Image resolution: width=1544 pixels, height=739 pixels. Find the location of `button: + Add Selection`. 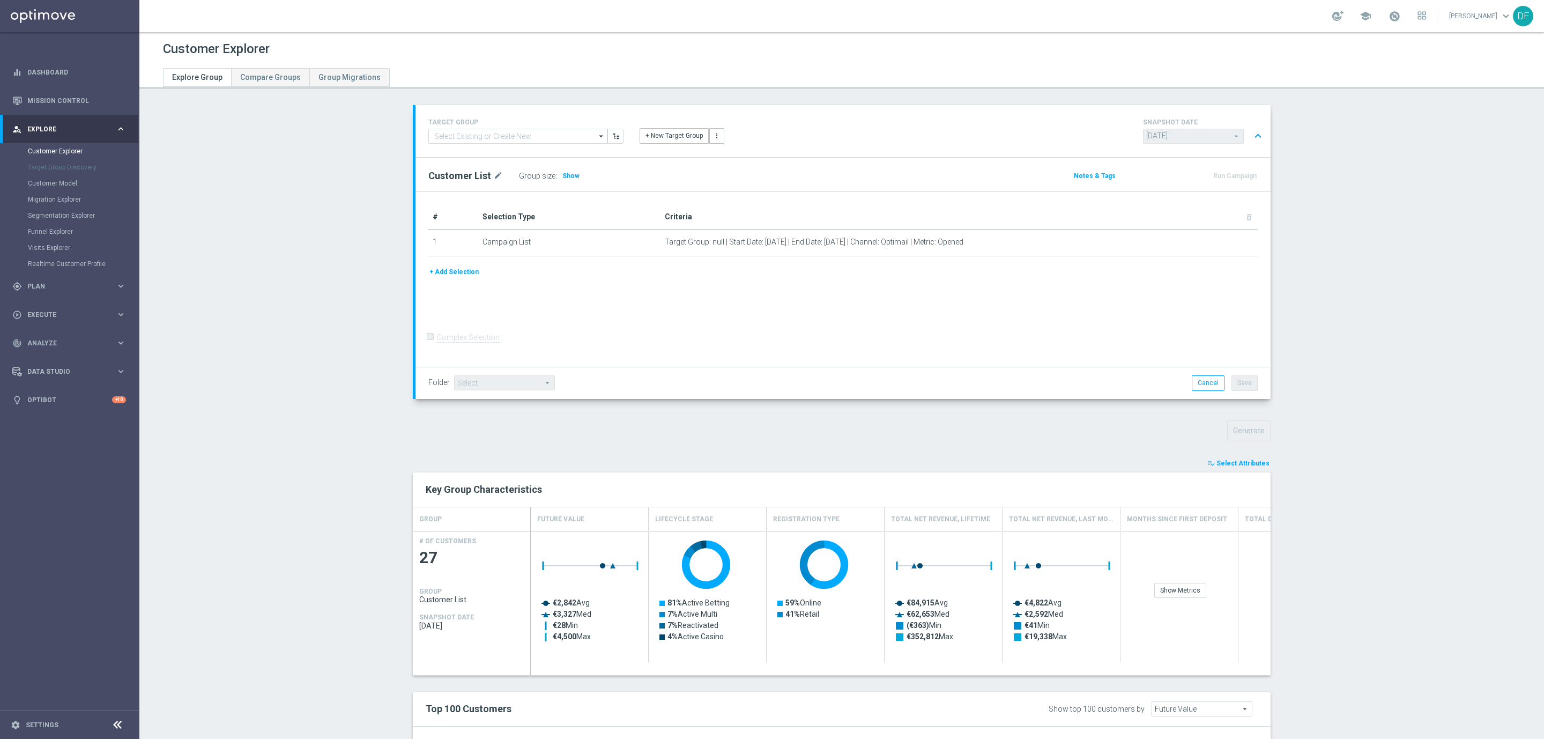

button: + Add Selection is located at coordinates (454, 272).